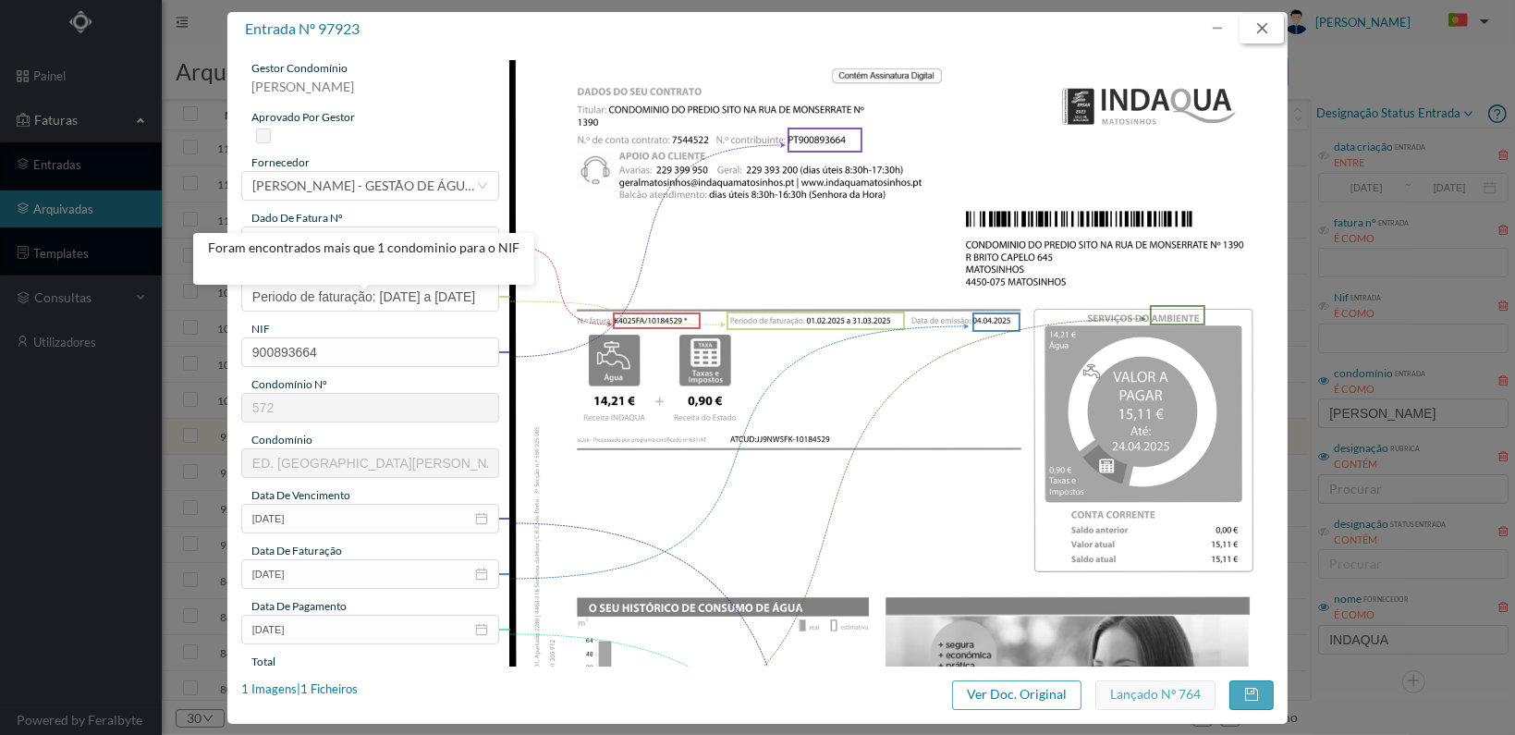 Image resolution: width=1515 pixels, height=735 pixels. What do you see at coordinates (298, 605) in the screenshot?
I see `span: data de pagamento` at bounding box center [298, 605].